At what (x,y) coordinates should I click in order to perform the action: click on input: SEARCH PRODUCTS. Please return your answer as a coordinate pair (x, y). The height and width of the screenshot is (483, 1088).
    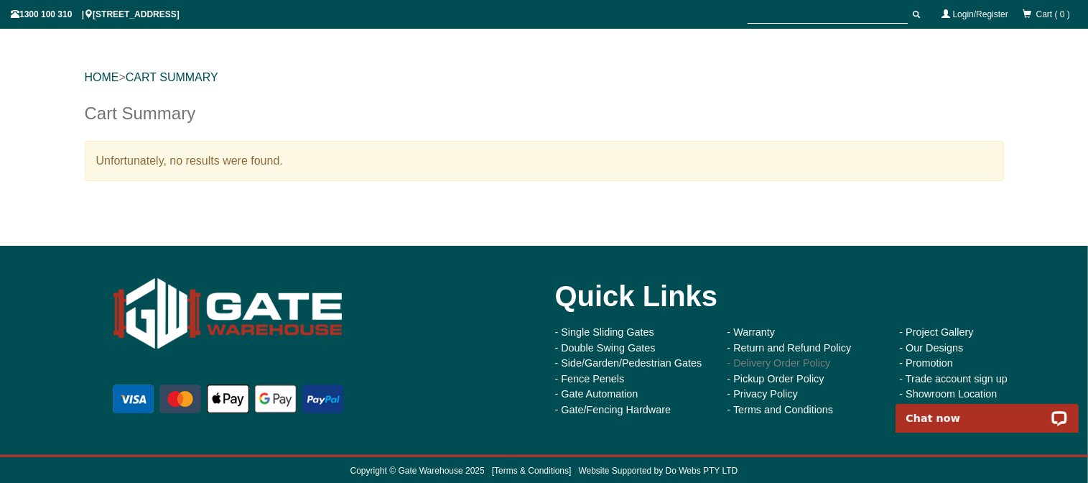
    Looking at the image, I should click on (827, 14).